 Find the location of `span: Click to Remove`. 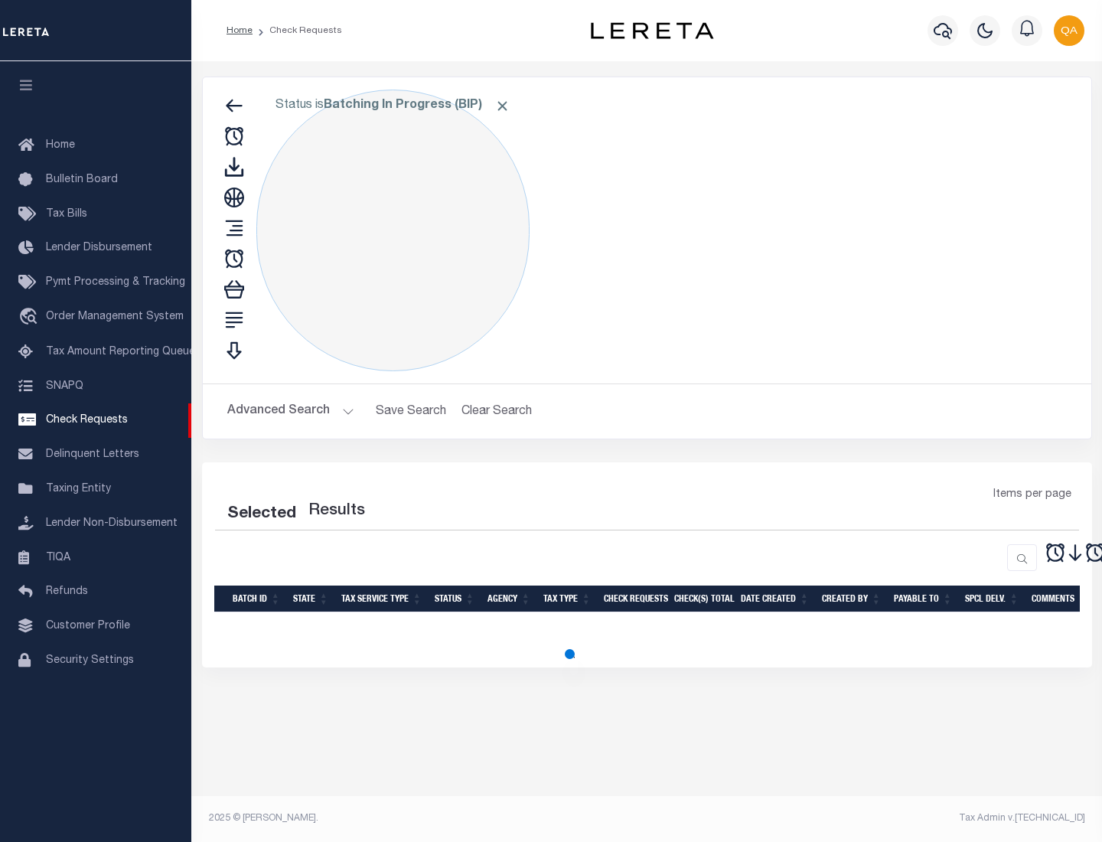

span: Click to Remove is located at coordinates (502, 106).